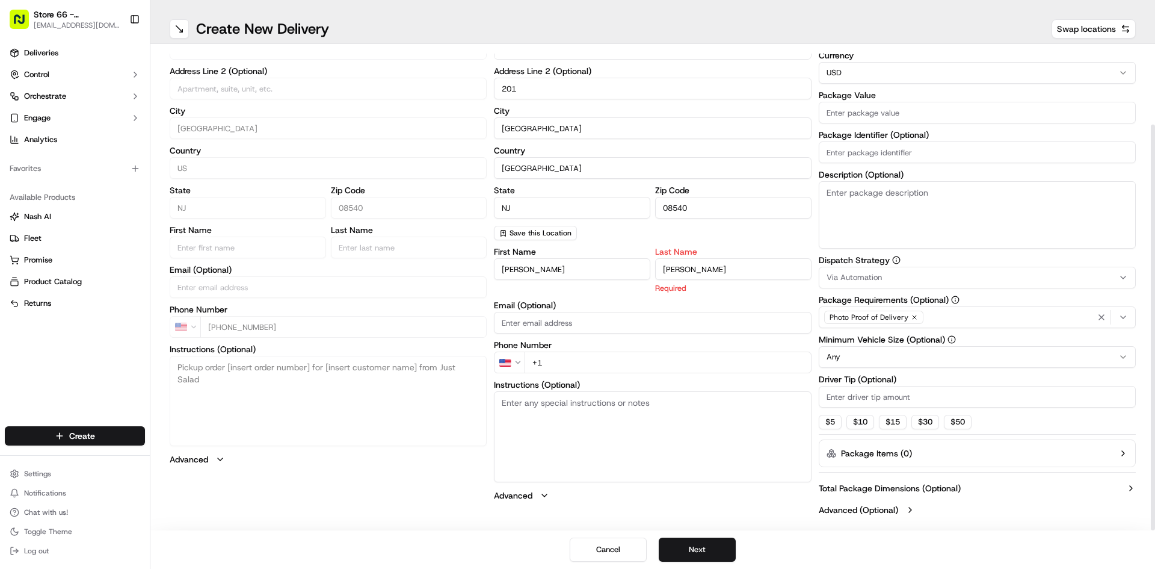  What do you see at coordinates (897, 260) in the screenshot?
I see `button: Dispatch Strategy` at bounding box center [897, 260].